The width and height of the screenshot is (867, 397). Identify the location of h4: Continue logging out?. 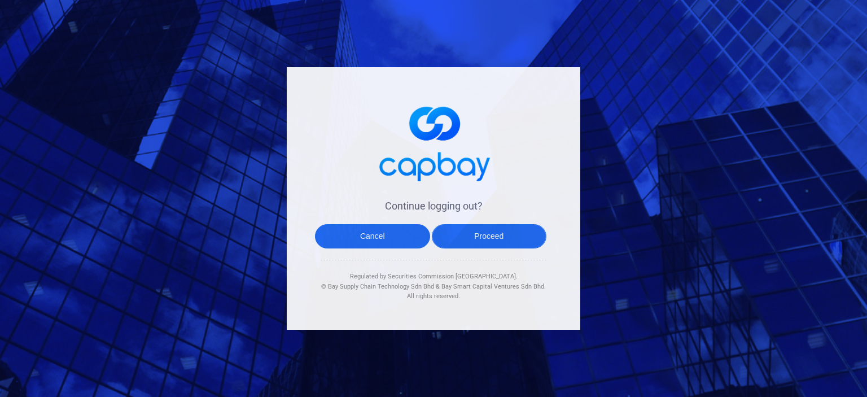
(434, 206).